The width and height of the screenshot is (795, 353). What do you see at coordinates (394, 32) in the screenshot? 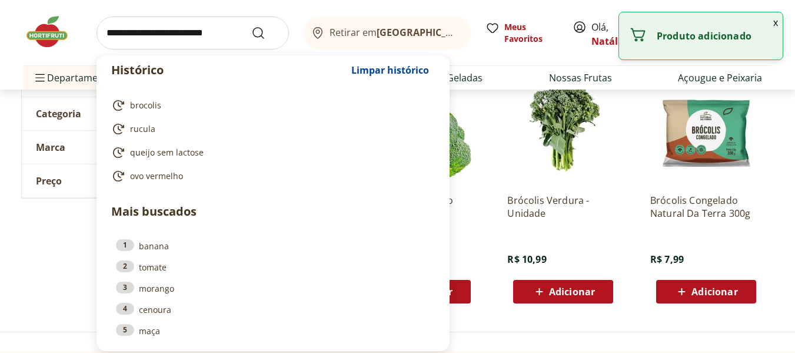
I see `span: Retirar em` at bounding box center [394, 32].